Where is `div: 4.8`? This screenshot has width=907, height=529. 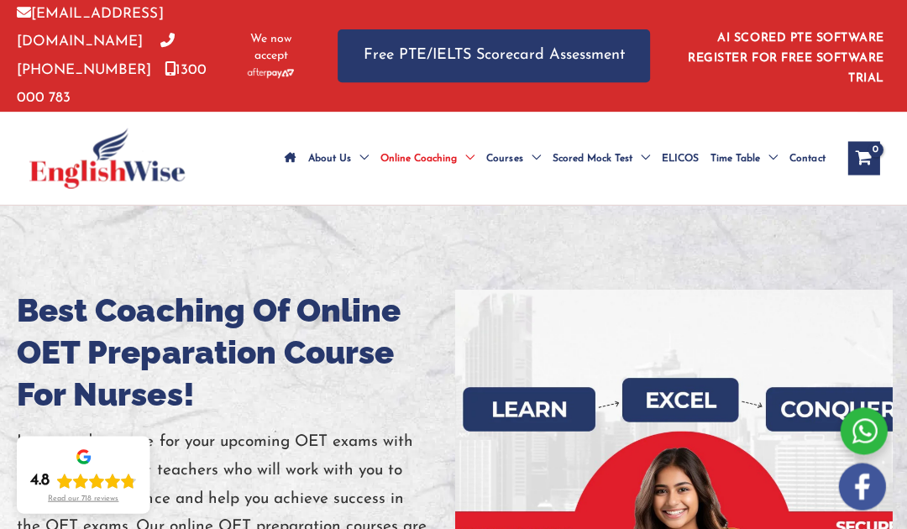
div: 4.8 is located at coordinates (39, 479).